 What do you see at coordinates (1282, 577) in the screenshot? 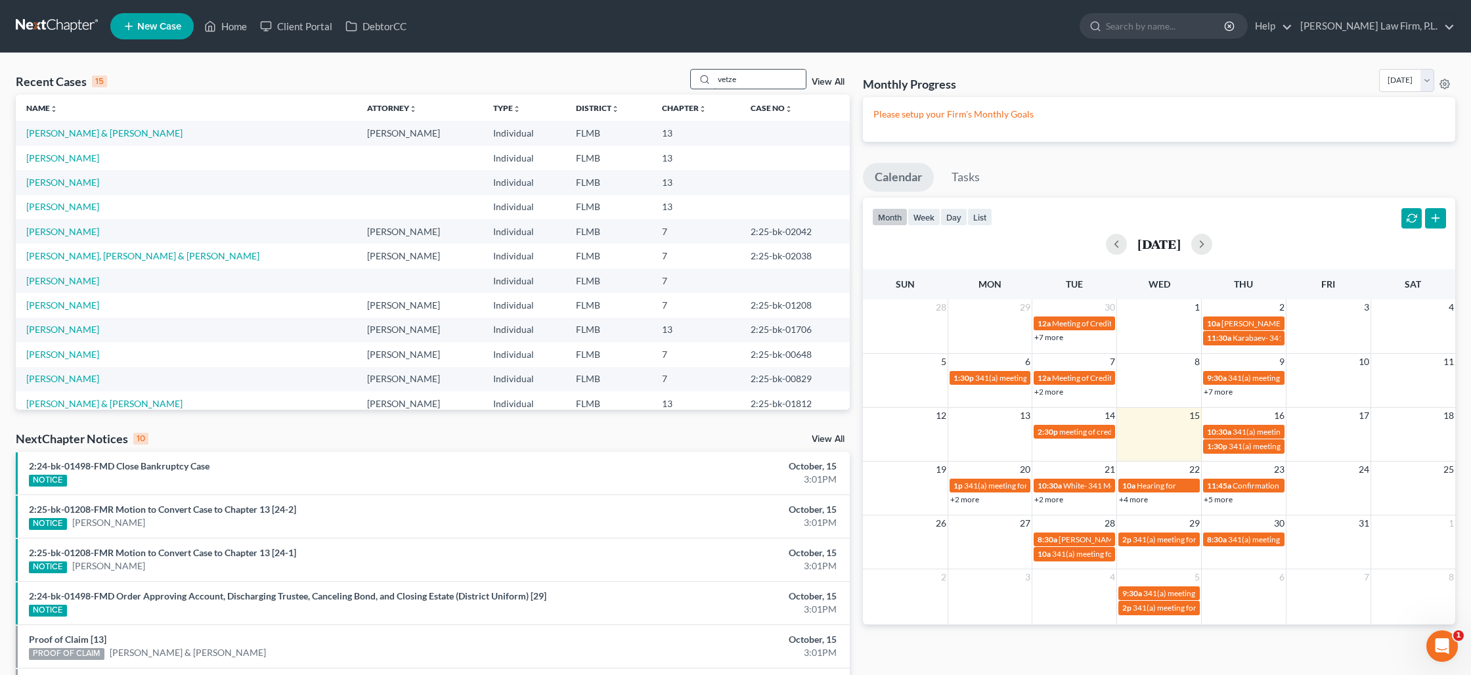
I see `span: 6` at bounding box center [1282, 577].